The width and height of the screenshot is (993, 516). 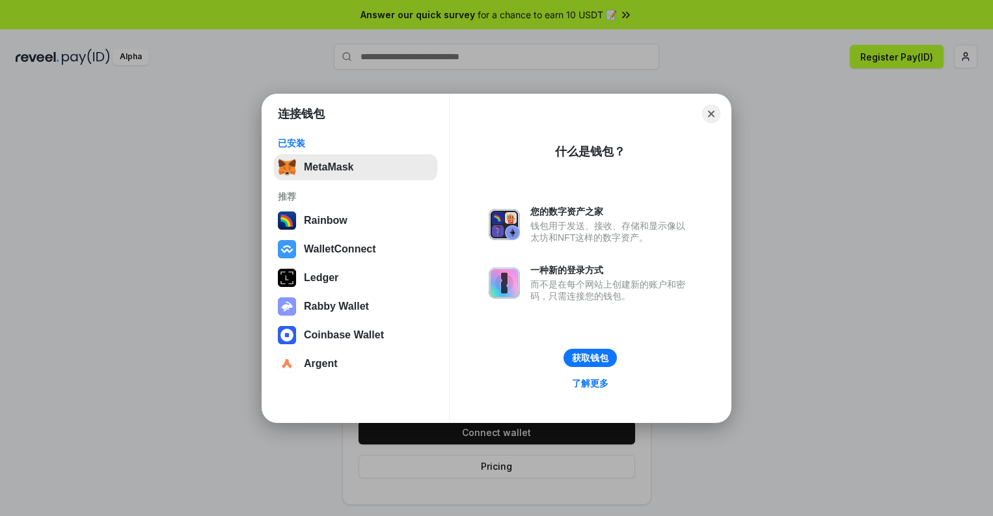 I want to click on div: 了解更多, so click(x=590, y=383).